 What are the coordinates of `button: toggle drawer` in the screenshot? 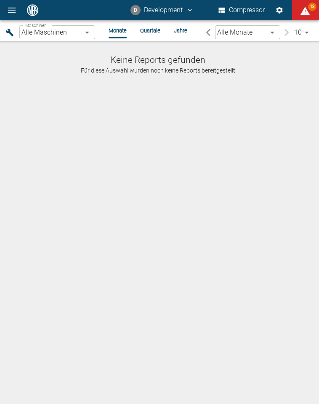 It's located at (12, 10).